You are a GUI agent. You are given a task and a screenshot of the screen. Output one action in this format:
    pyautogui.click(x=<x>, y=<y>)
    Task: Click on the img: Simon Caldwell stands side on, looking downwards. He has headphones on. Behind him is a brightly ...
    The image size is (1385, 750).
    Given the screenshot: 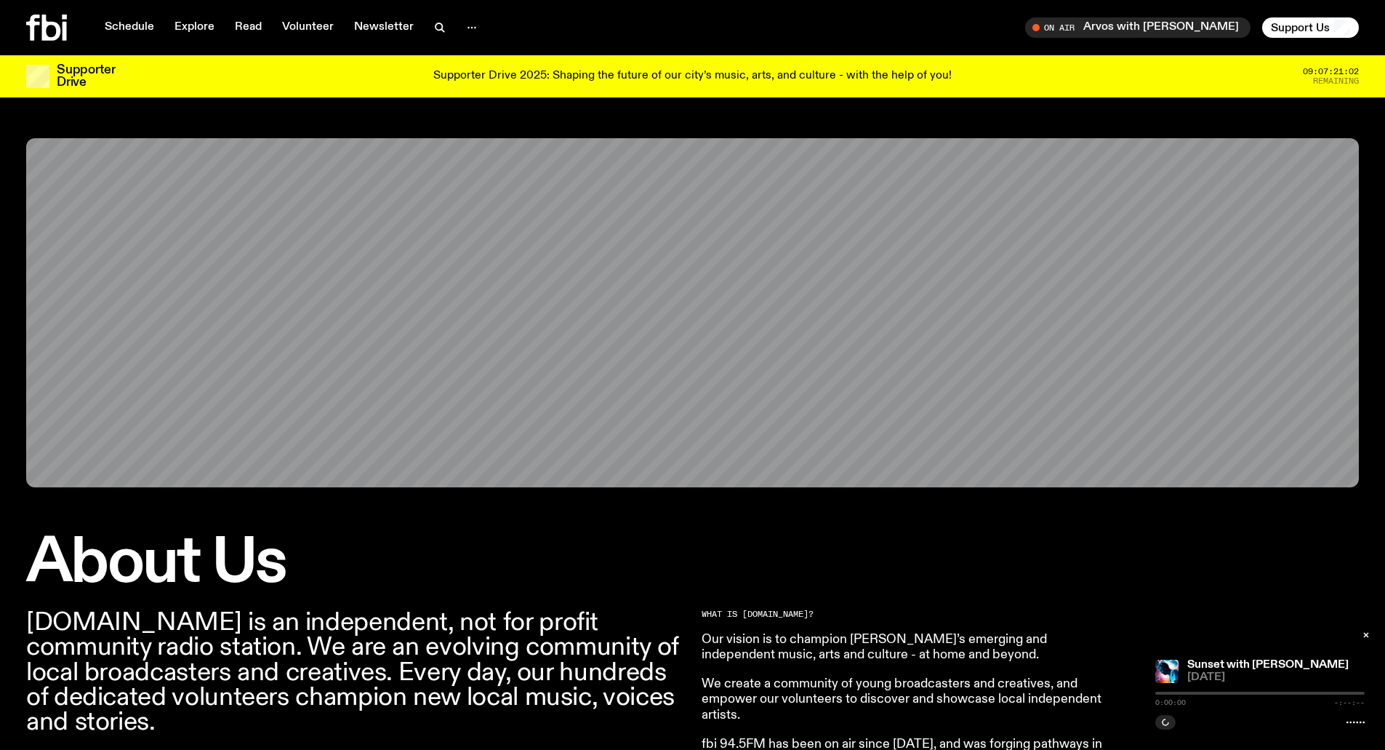 What is the action you would take?
    pyautogui.click(x=1167, y=671)
    